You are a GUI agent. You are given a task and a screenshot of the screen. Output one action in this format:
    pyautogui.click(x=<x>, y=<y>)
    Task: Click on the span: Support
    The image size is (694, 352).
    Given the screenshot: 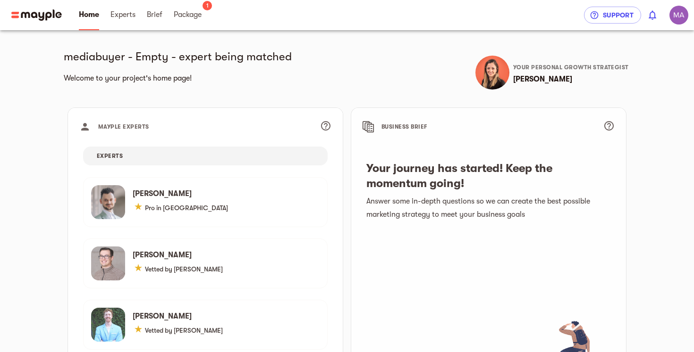 What is the action you would take?
    pyautogui.click(x=612, y=15)
    